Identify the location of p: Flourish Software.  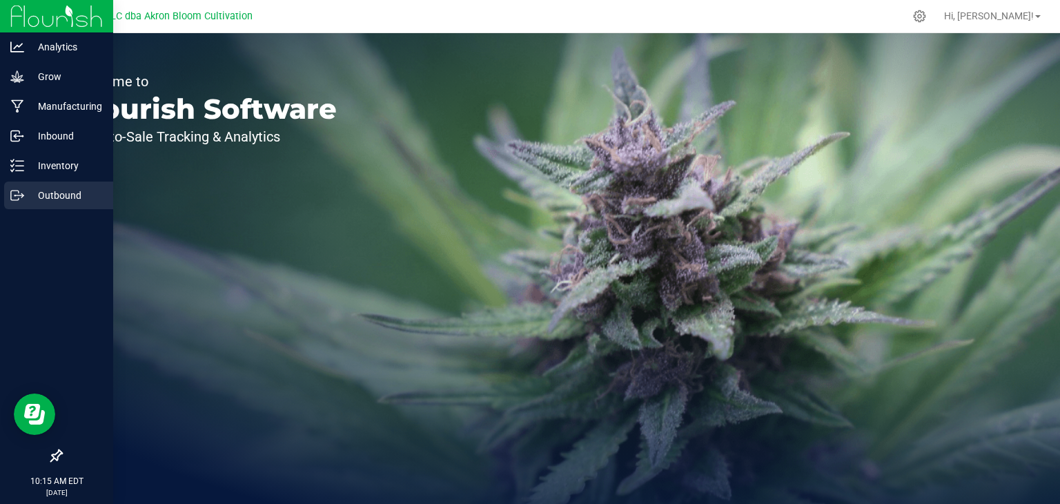
(206, 109).